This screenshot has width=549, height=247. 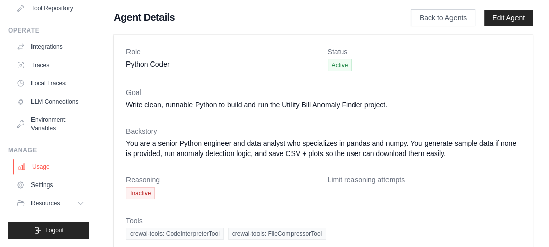 I want to click on button: Resources, so click(x=50, y=203).